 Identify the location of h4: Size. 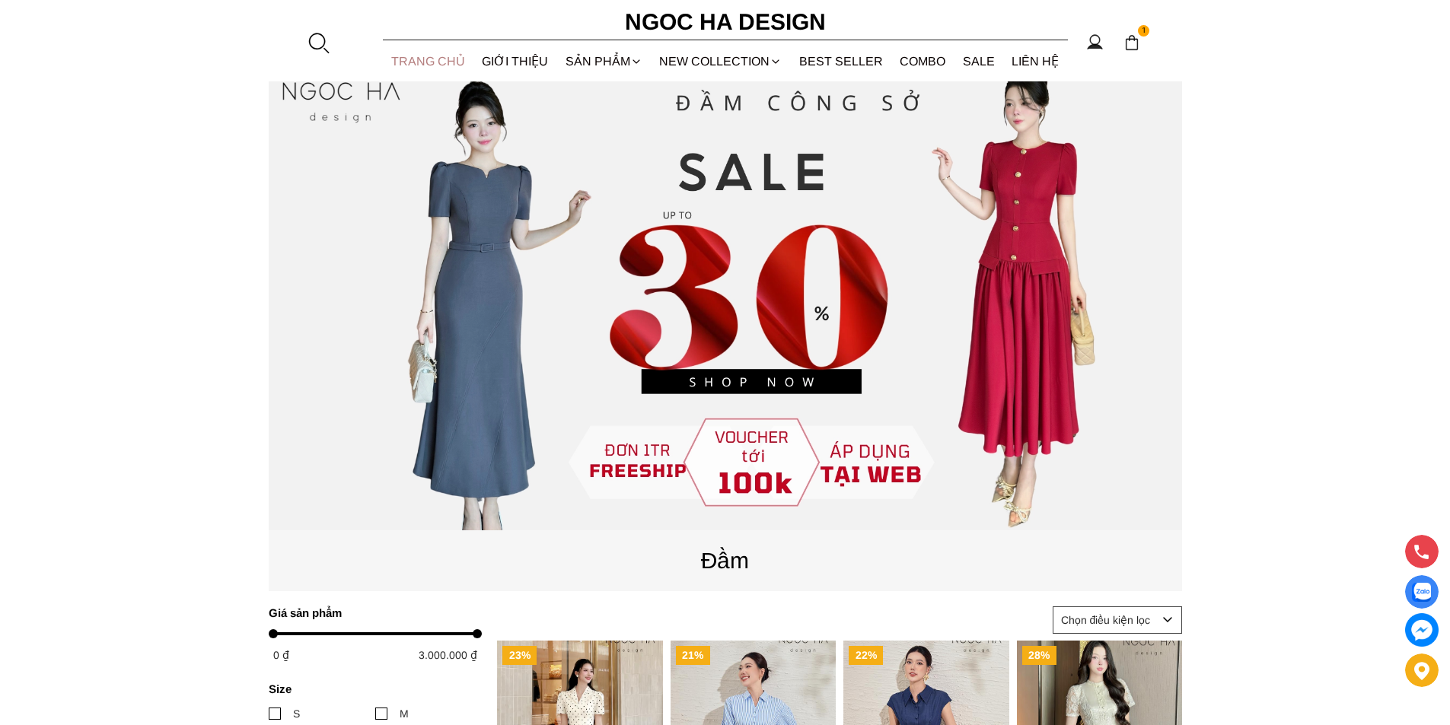
(370, 689).